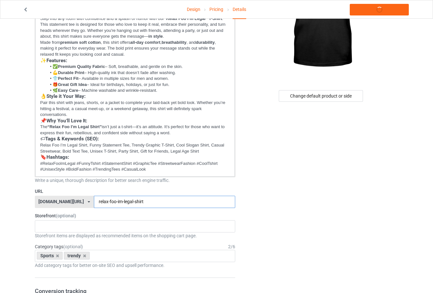 The height and width of the screenshot is (293, 433). What do you see at coordinates (71, 73) in the screenshot?
I see `strong: Durable Print` at bounding box center [71, 73].